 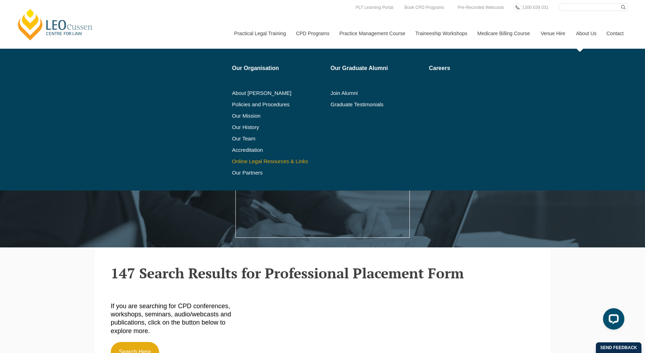 What do you see at coordinates (279, 105) in the screenshot?
I see `a: Policies and Procedures` at bounding box center [279, 105].